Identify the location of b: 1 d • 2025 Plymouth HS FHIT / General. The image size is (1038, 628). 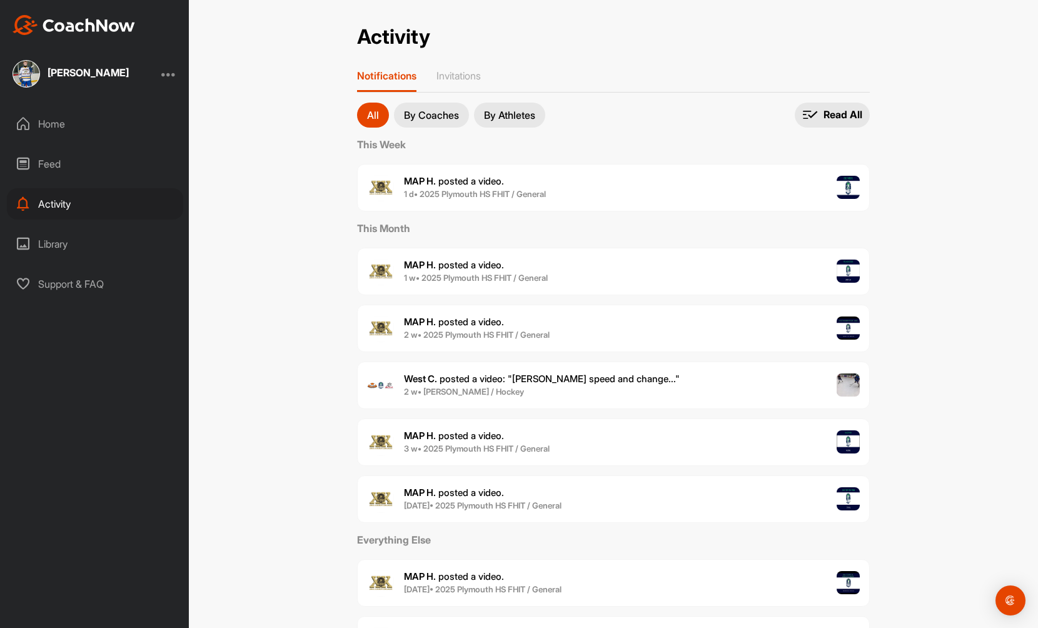
(475, 194).